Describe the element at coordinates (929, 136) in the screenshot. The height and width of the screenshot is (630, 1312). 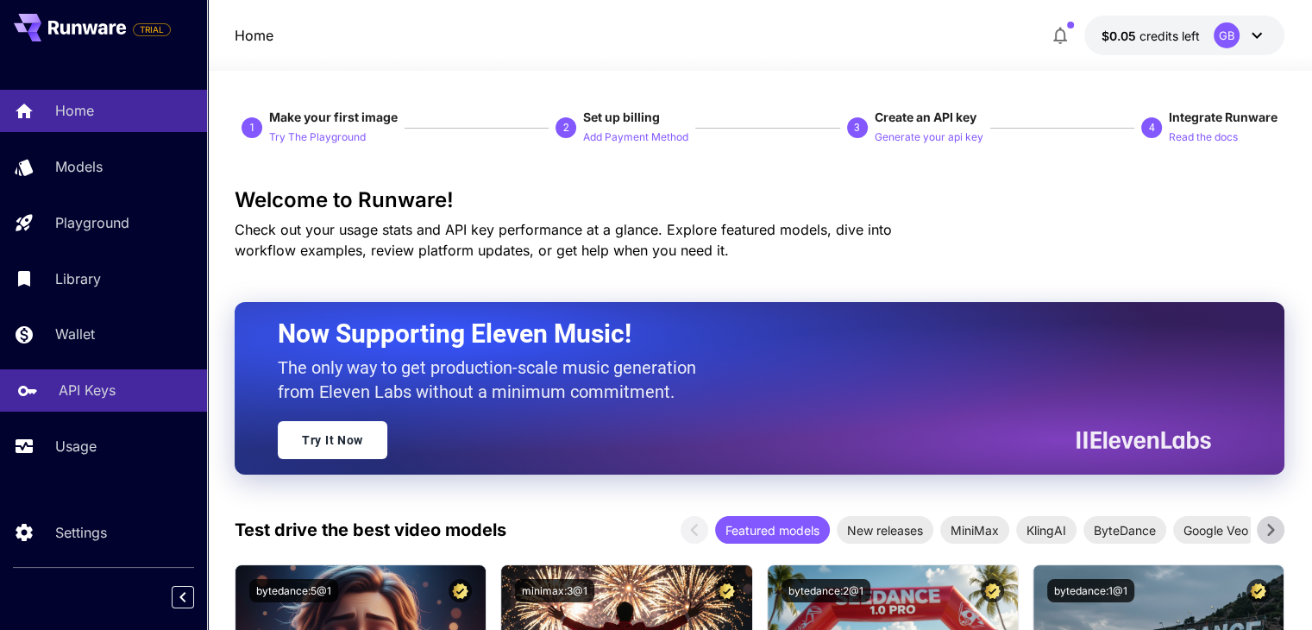
I see `button: Generate your api key` at that location.